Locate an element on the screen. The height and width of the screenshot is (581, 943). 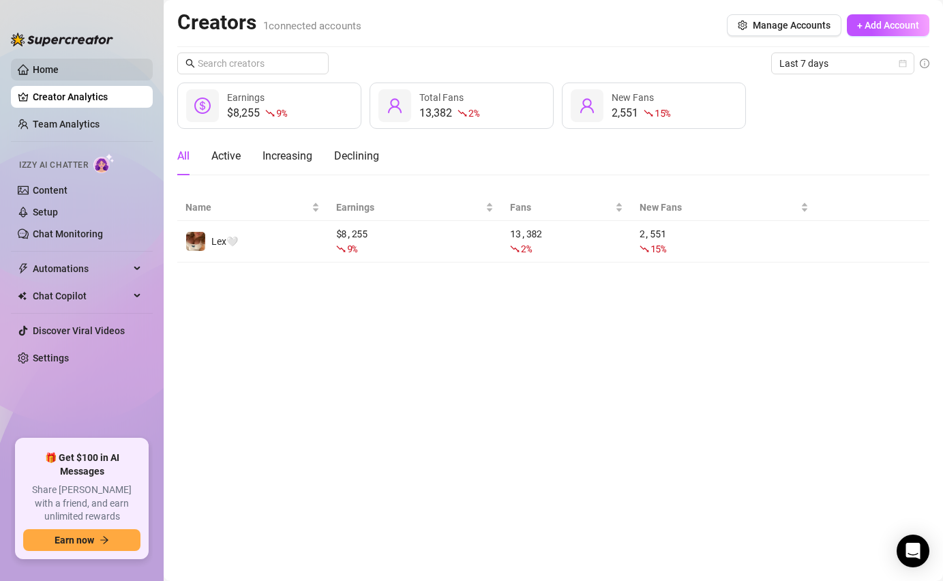
h2: Creators is located at coordinates (269, 22).